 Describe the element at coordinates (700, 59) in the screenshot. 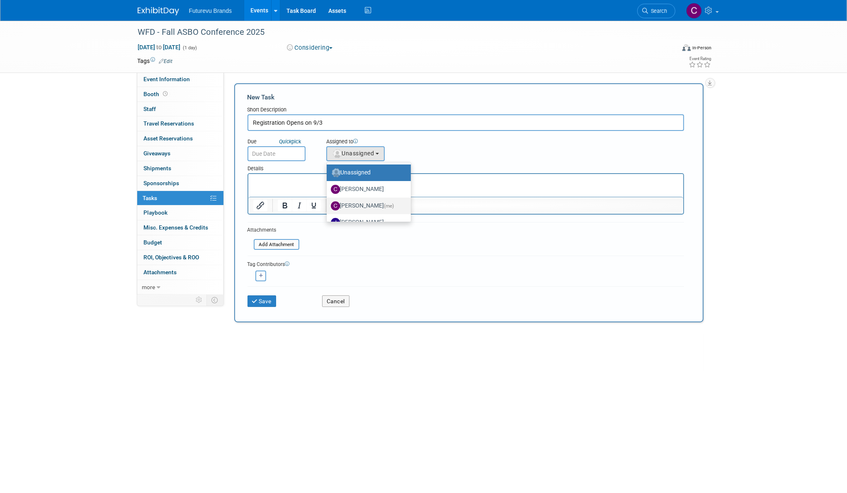

I see `div: Event Rating` at that location.